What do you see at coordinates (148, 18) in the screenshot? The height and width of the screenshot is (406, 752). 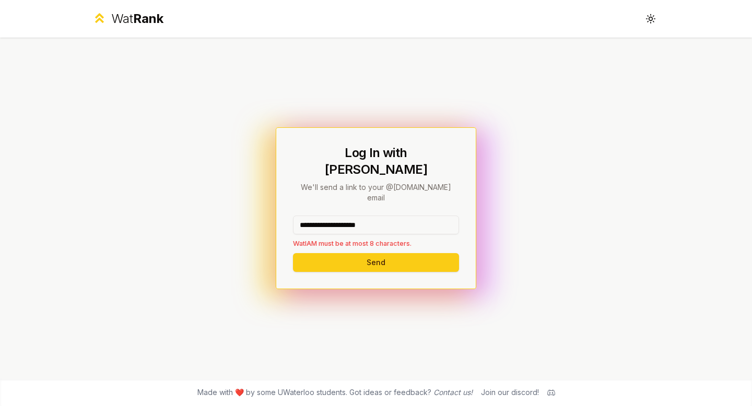 I see `span: Rank` at bounding box center [148, 18].